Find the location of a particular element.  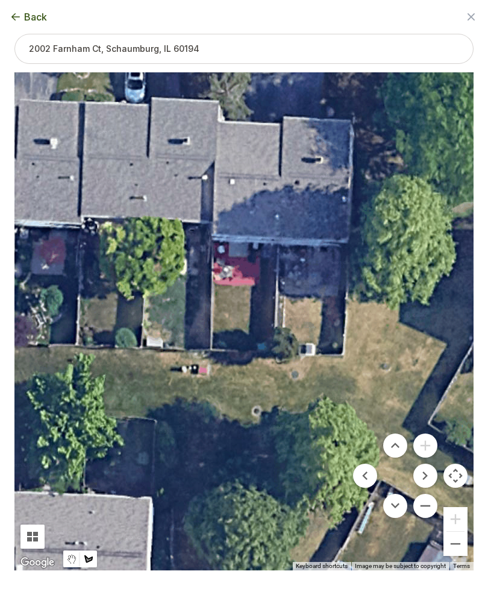

button: Keyboard shortcuts is located at coordinates (322, 566).